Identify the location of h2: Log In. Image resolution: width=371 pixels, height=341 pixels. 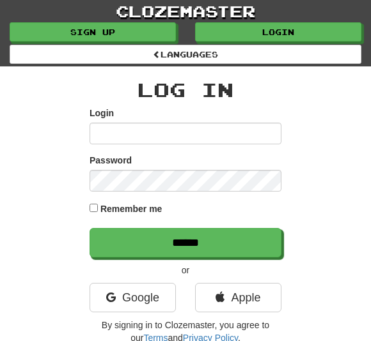
(185, 89).